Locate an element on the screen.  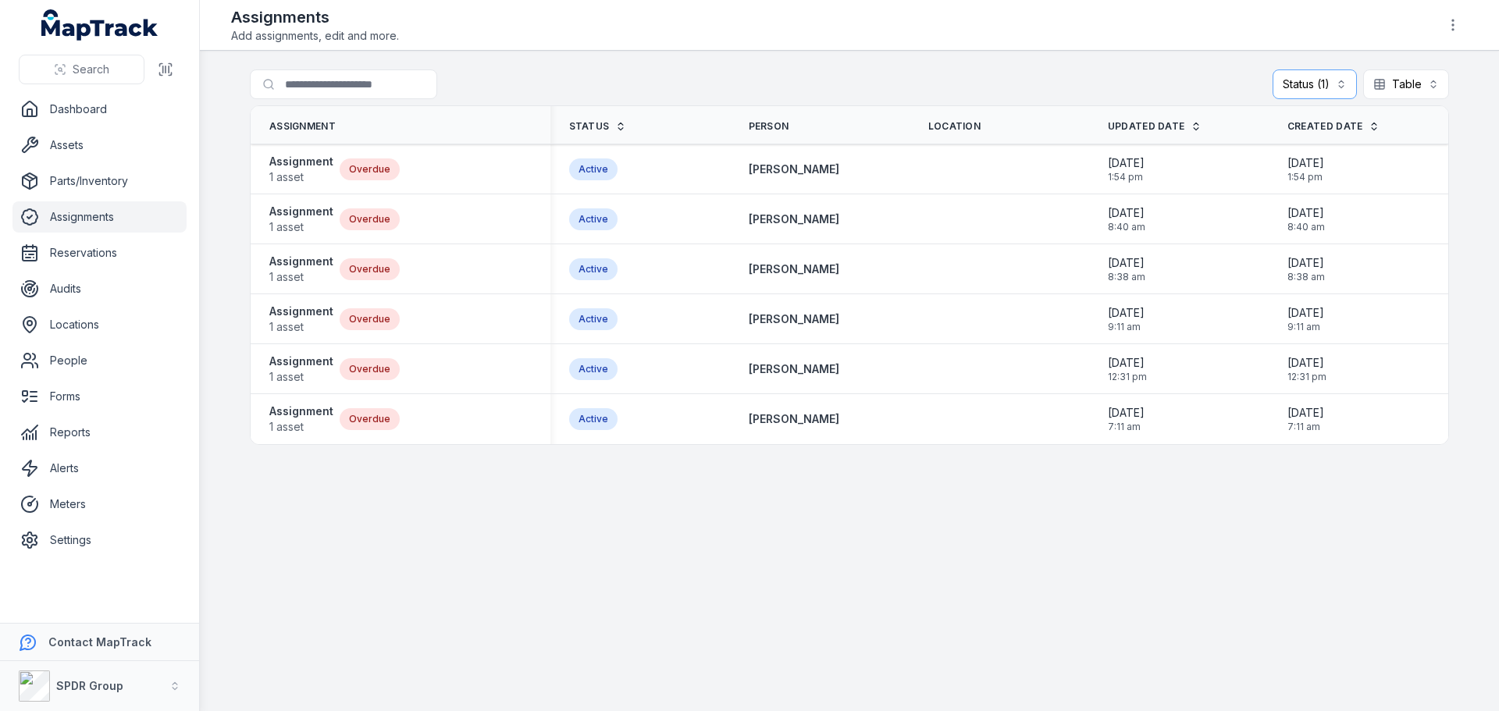
time: 29/05/2025, 8:40:46 am is located at coordinates (1306, 219).